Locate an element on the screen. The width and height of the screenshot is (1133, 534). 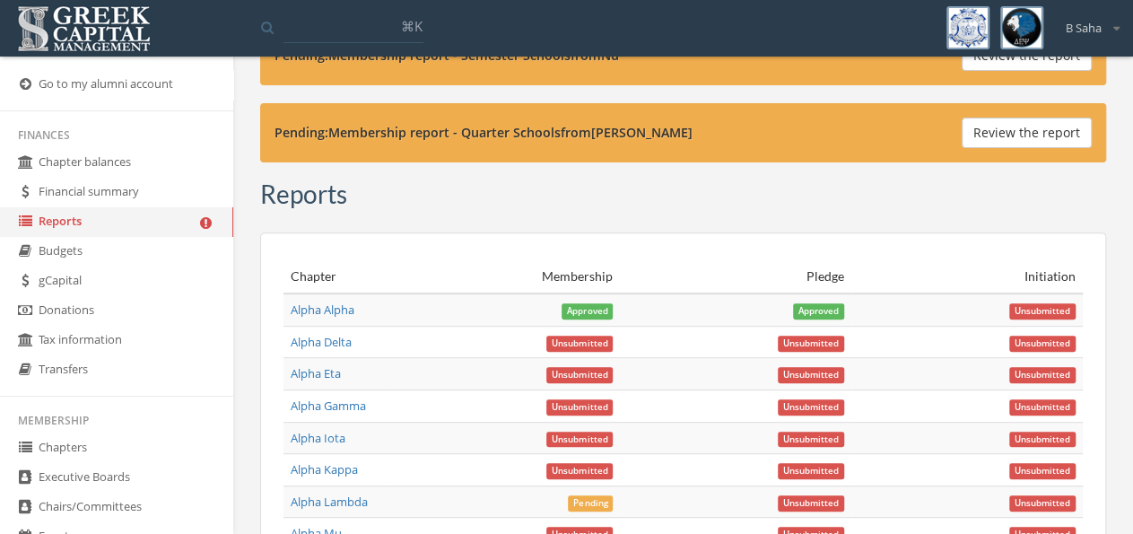
div: Chapter is located at coordinates (335, 276).